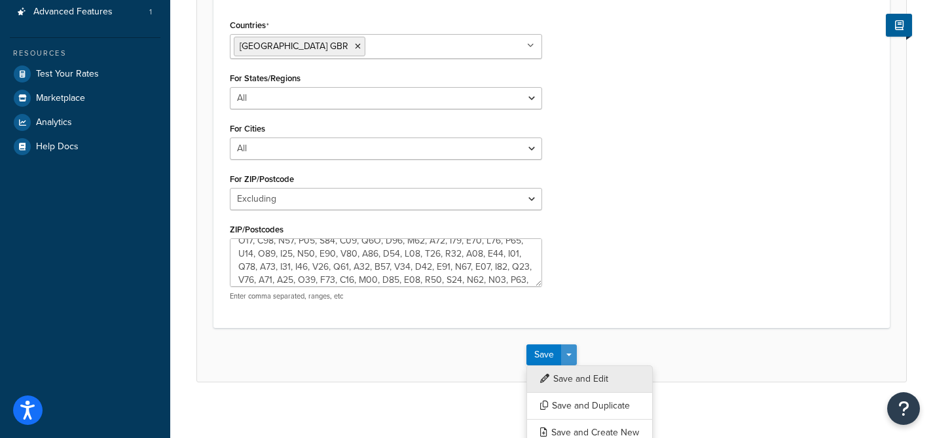 The width and height of the screenshot is (933, 438). What do you see at coordinates (589, 379) in the screenshot?
I see `button: Save and Edit` at bounding box center [589, 379].